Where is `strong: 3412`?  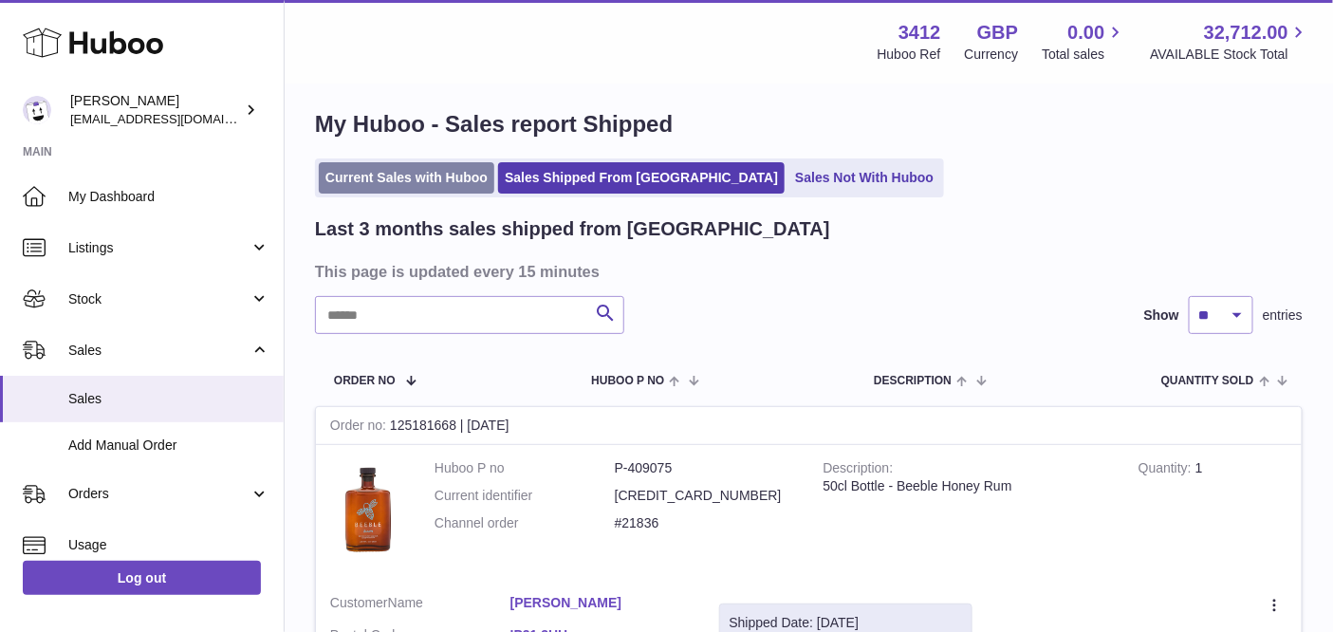 strong: 3412 is located at coordinates (919, 32).